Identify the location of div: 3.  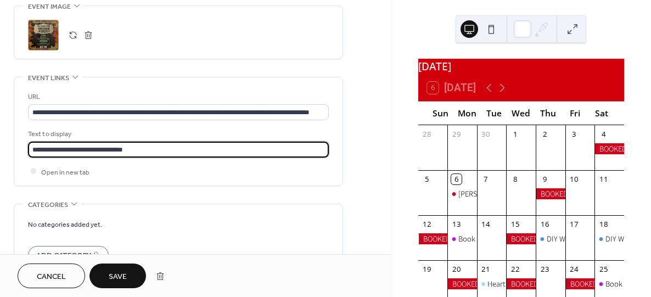
(574, 134).